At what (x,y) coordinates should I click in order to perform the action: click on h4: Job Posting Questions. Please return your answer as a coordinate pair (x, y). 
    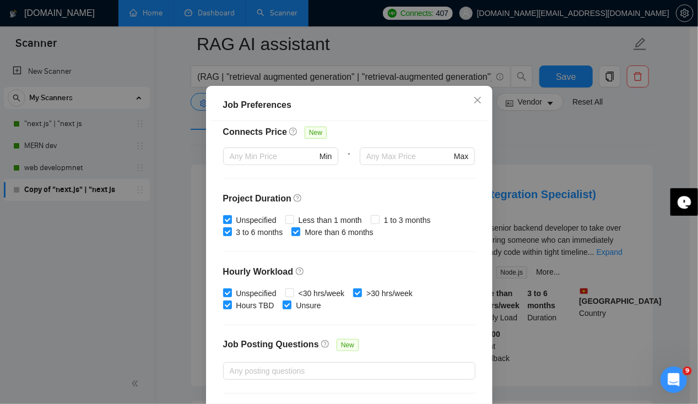
    Looking at the image, I should click on (271, 345).